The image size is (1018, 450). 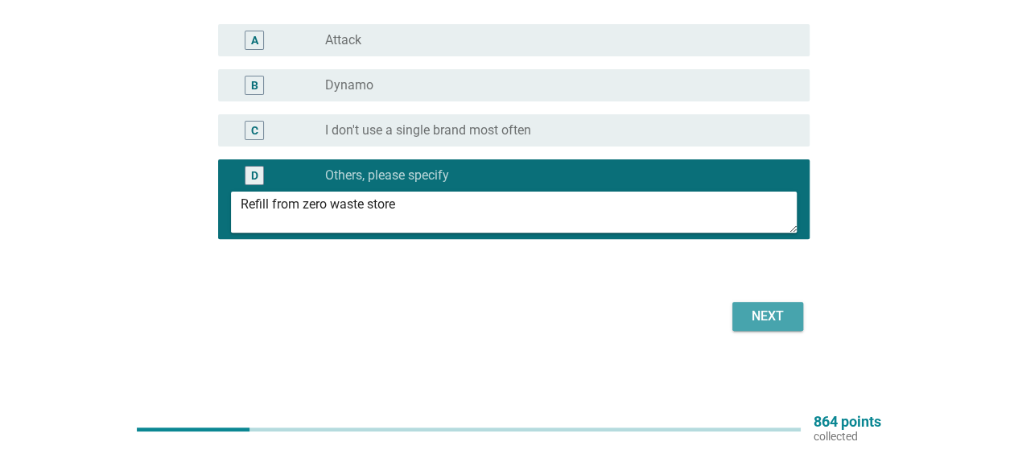 I want to click on label: Attack, so click(x=343, y=40).